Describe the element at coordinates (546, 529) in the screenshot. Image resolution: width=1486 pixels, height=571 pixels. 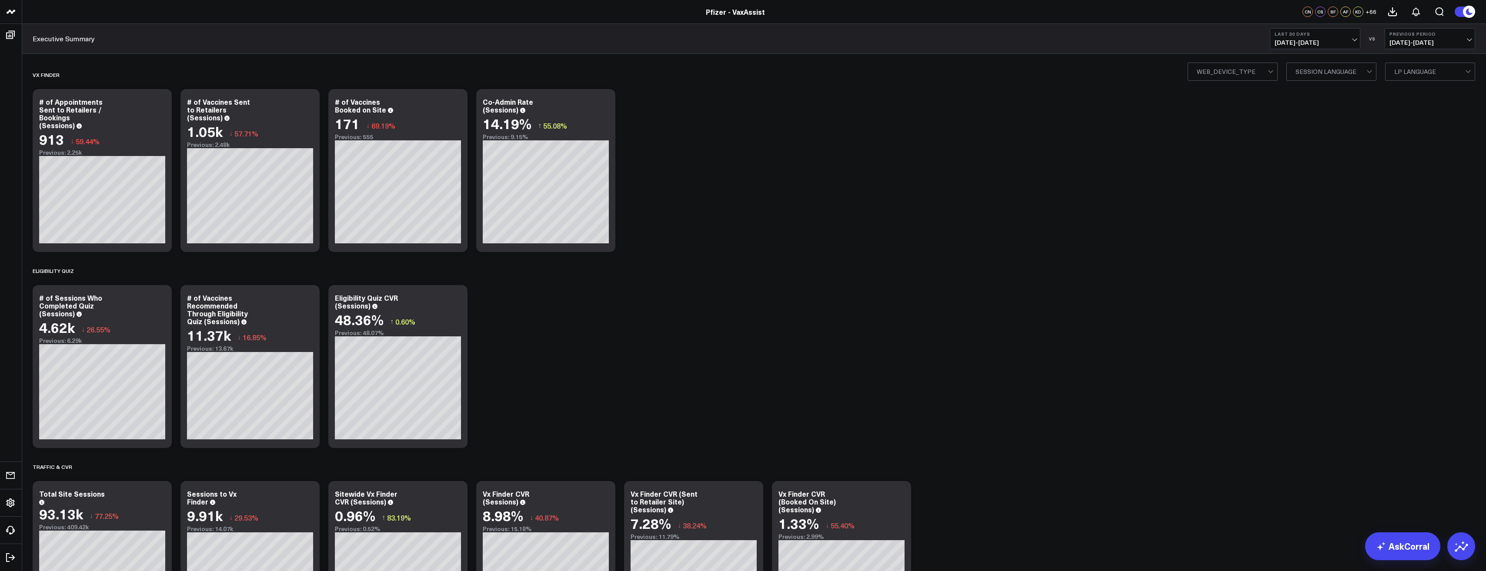
I see `div: Previous: 15.18%` at that location.